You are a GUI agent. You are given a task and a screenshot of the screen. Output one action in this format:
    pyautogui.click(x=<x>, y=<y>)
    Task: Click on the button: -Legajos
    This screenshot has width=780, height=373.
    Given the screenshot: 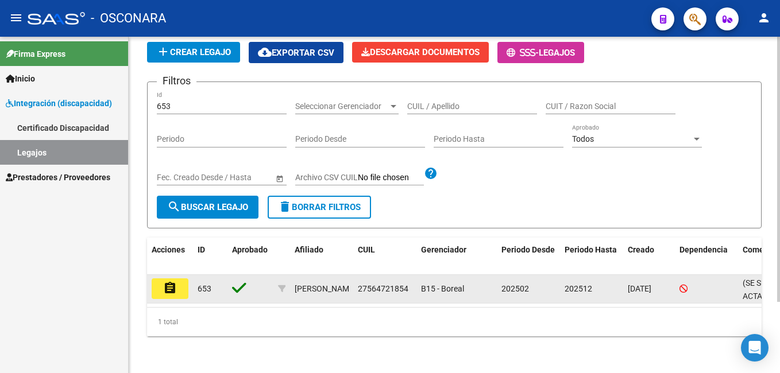 What is the action you would take?
    pyautogui.click(x=541, y=52)
    